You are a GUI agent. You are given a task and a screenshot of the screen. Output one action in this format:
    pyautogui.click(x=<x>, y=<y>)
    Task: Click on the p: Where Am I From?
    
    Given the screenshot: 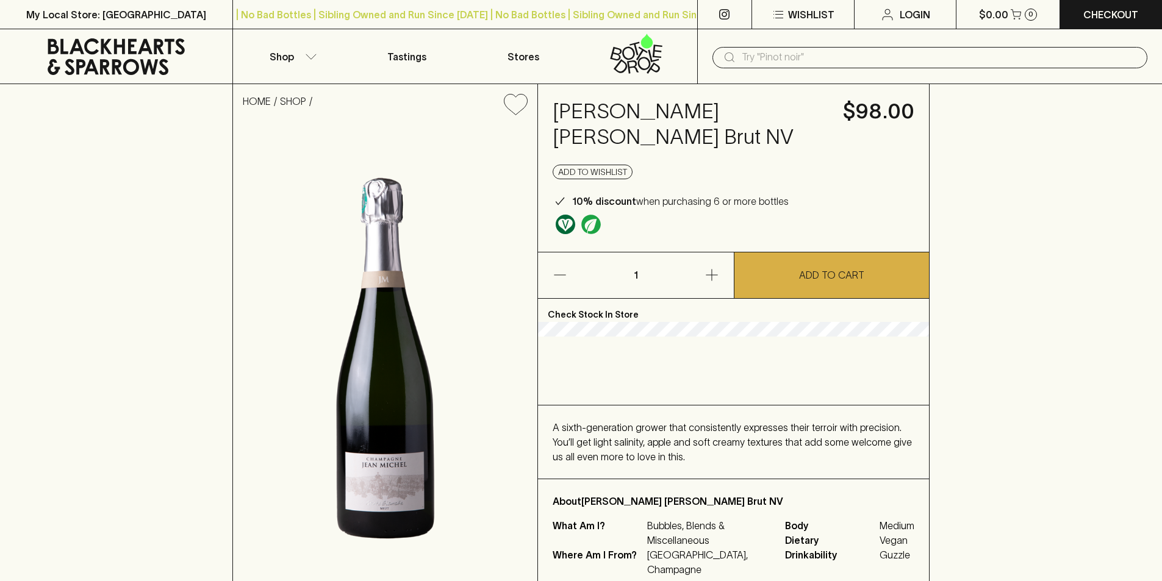 What is the action you would take?
    pyautogui.click(x=599, y=563)
    